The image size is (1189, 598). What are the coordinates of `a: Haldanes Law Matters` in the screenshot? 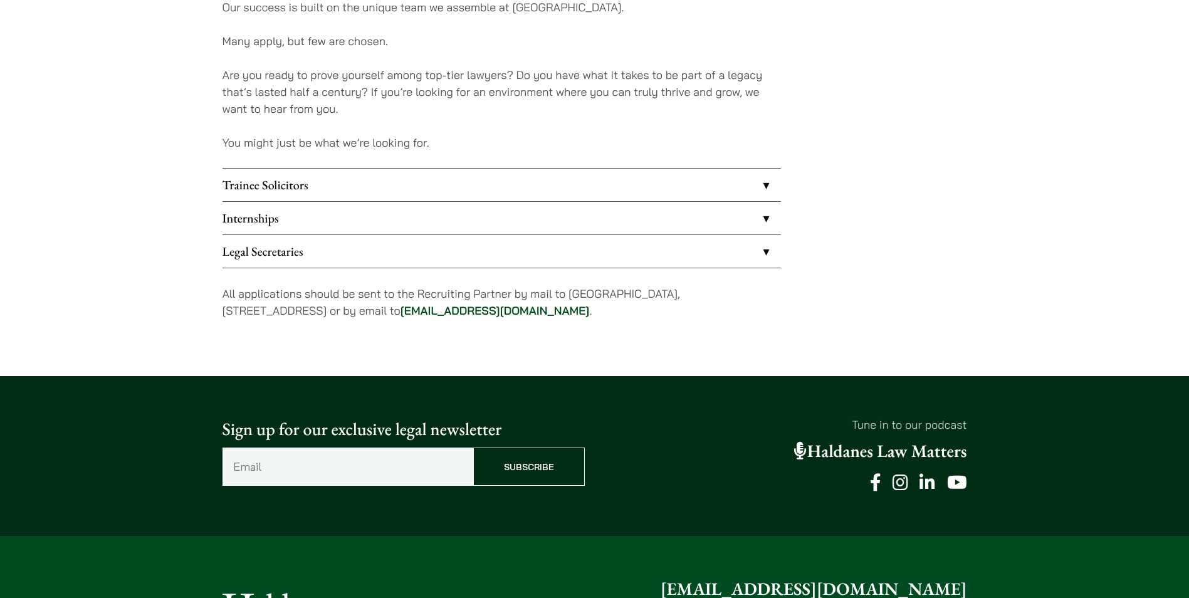 It's located at (881, 451).